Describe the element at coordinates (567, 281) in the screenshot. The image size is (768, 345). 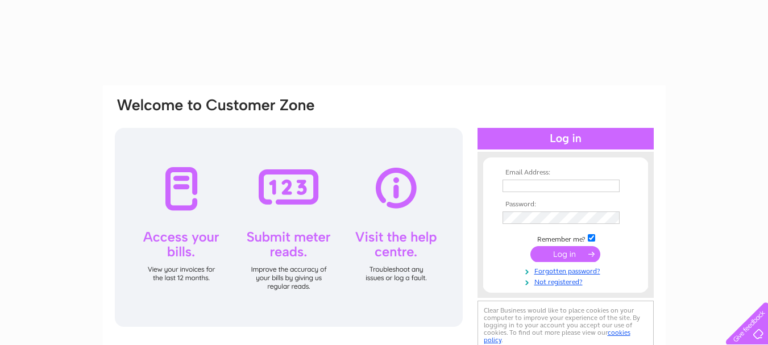
I see `a: Not registered?` at that location.